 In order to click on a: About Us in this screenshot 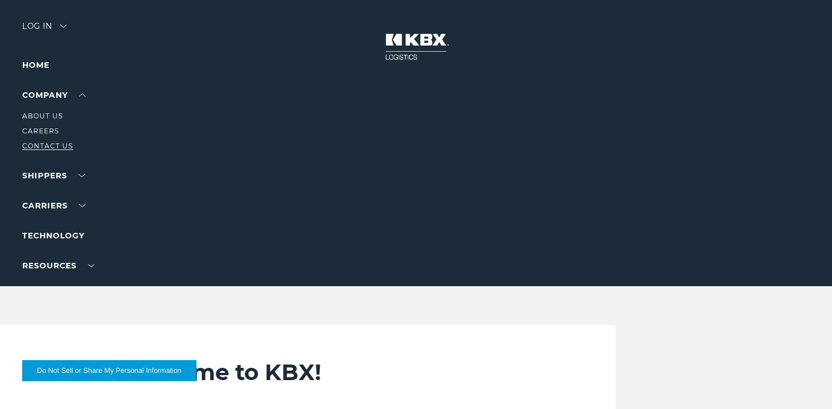, I will do `click(42, 116)`.